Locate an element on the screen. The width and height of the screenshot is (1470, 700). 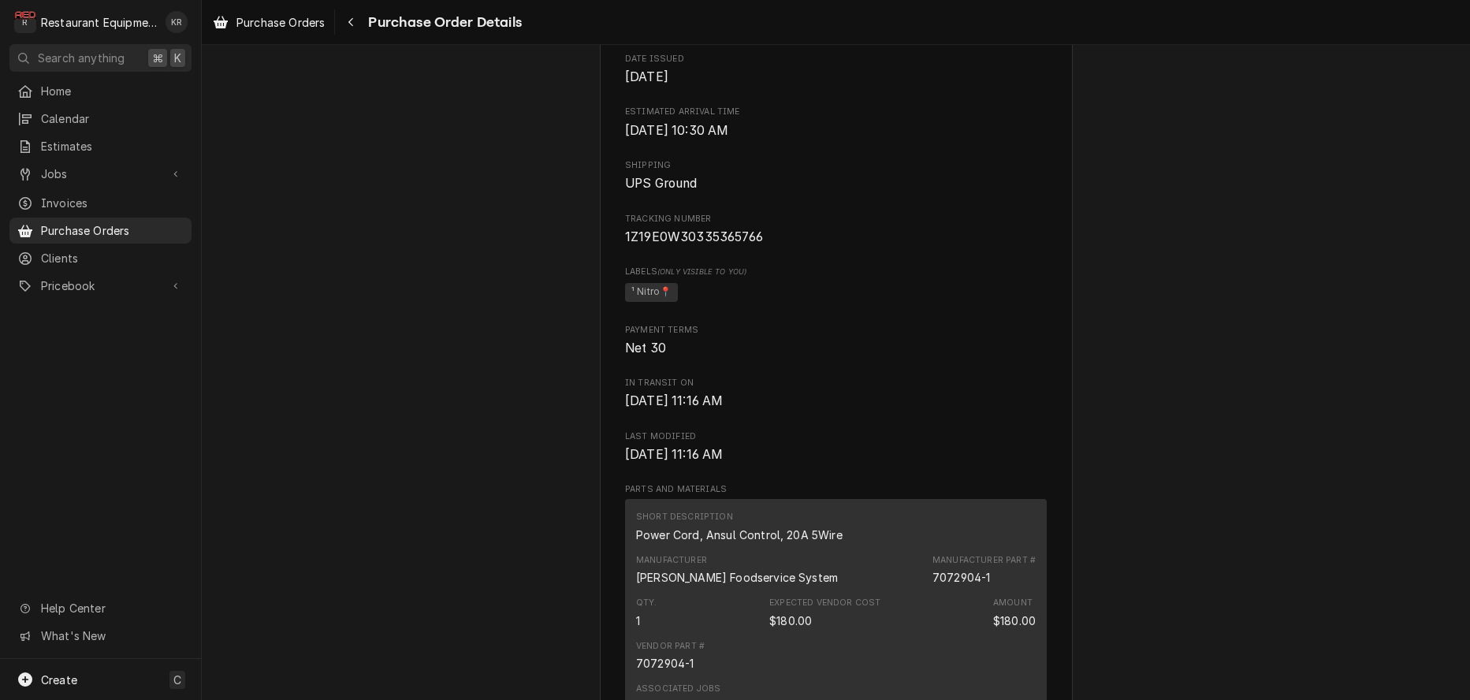
div: Vendor Part # is located at coordinates (670, 646).